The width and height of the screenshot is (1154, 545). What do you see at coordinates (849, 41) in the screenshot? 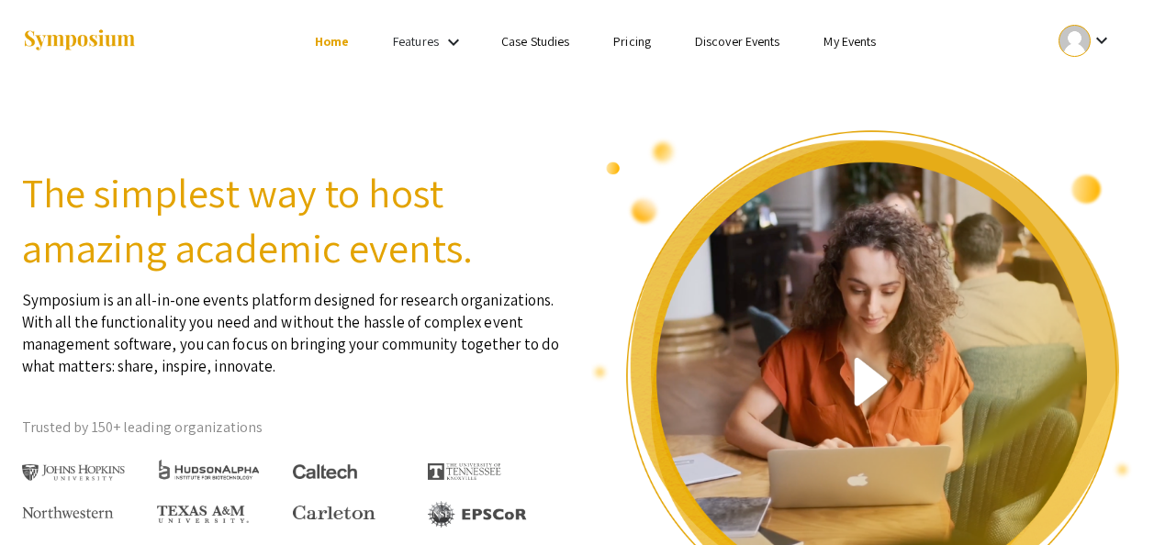
I see `a: My Events` at bounding box center [849, 41].